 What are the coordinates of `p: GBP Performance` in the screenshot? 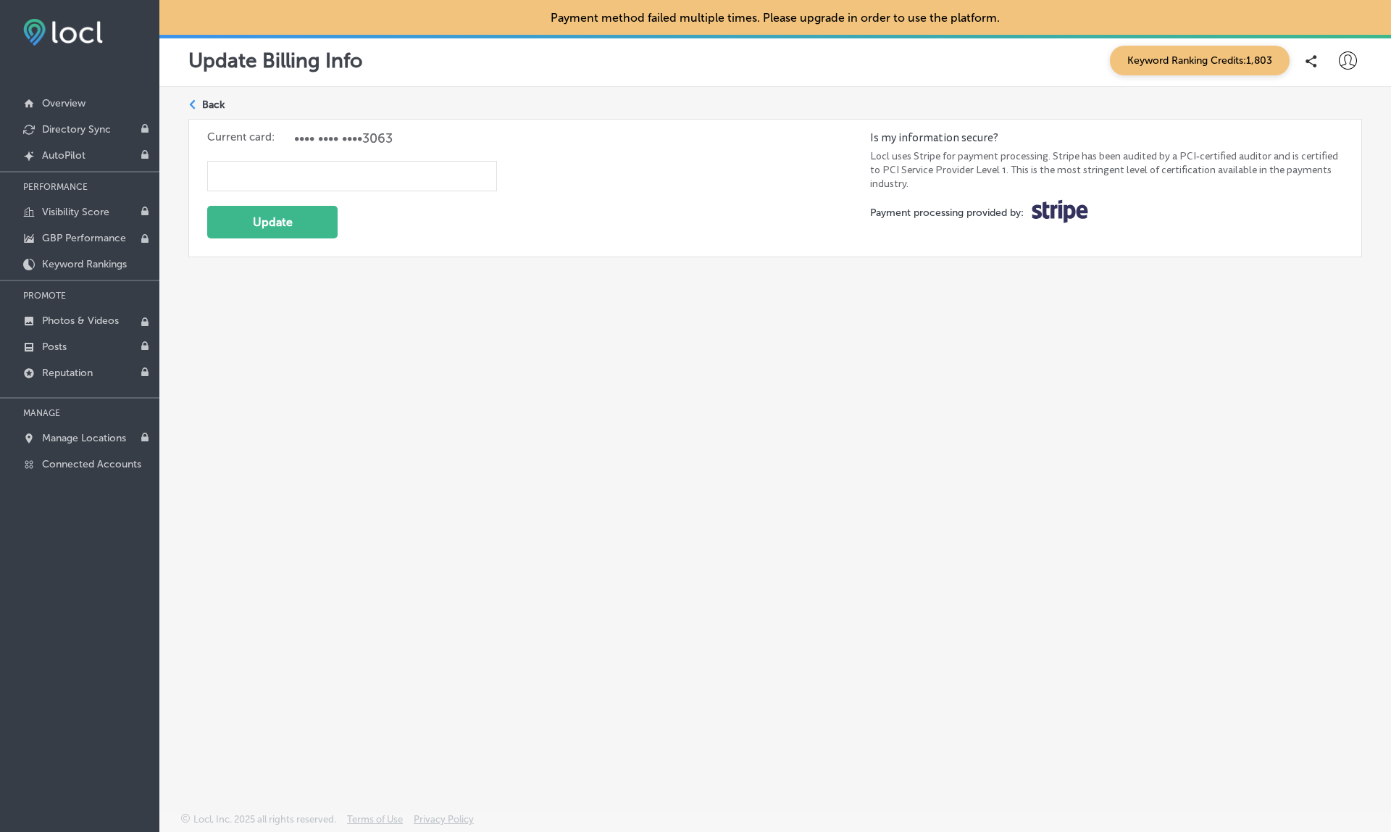 It's located at (84, 238).